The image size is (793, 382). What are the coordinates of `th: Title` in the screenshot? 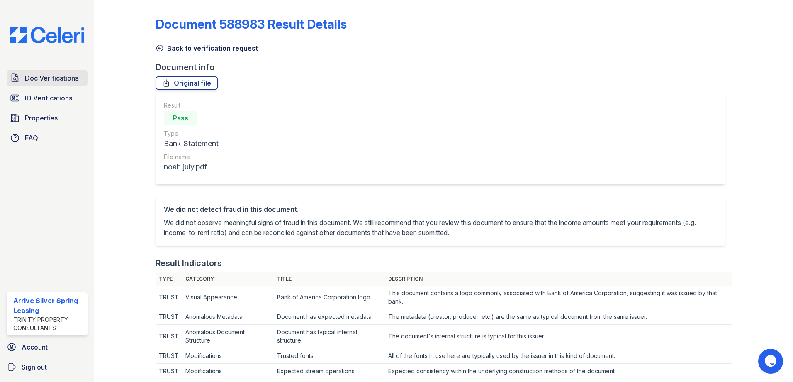 It's located at (329, 279).